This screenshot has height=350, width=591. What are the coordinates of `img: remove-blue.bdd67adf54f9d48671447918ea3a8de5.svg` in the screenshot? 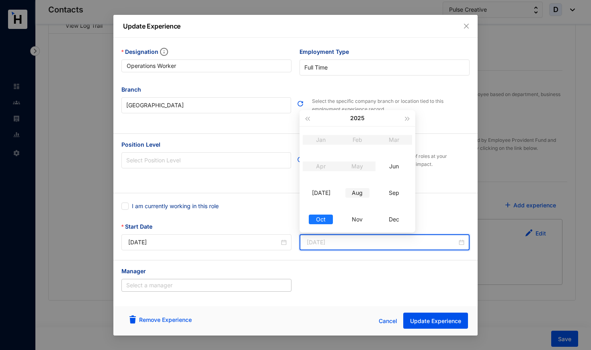 It's located at (133, 320).